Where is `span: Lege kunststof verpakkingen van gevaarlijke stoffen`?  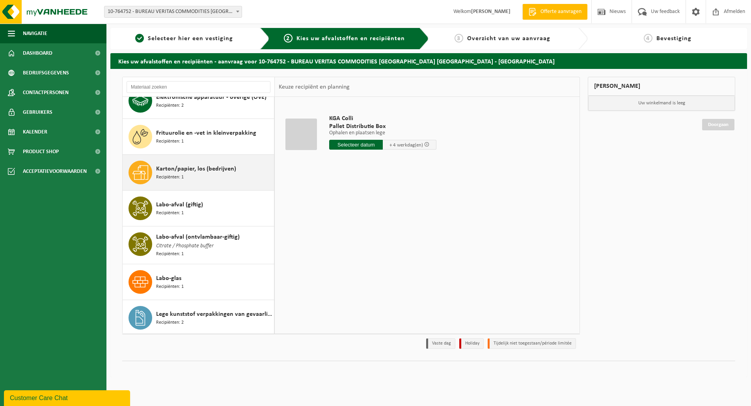
span: Lege kunststof verpakkingen van gevaarlijke stoffen is located at coordinates (214, 315).